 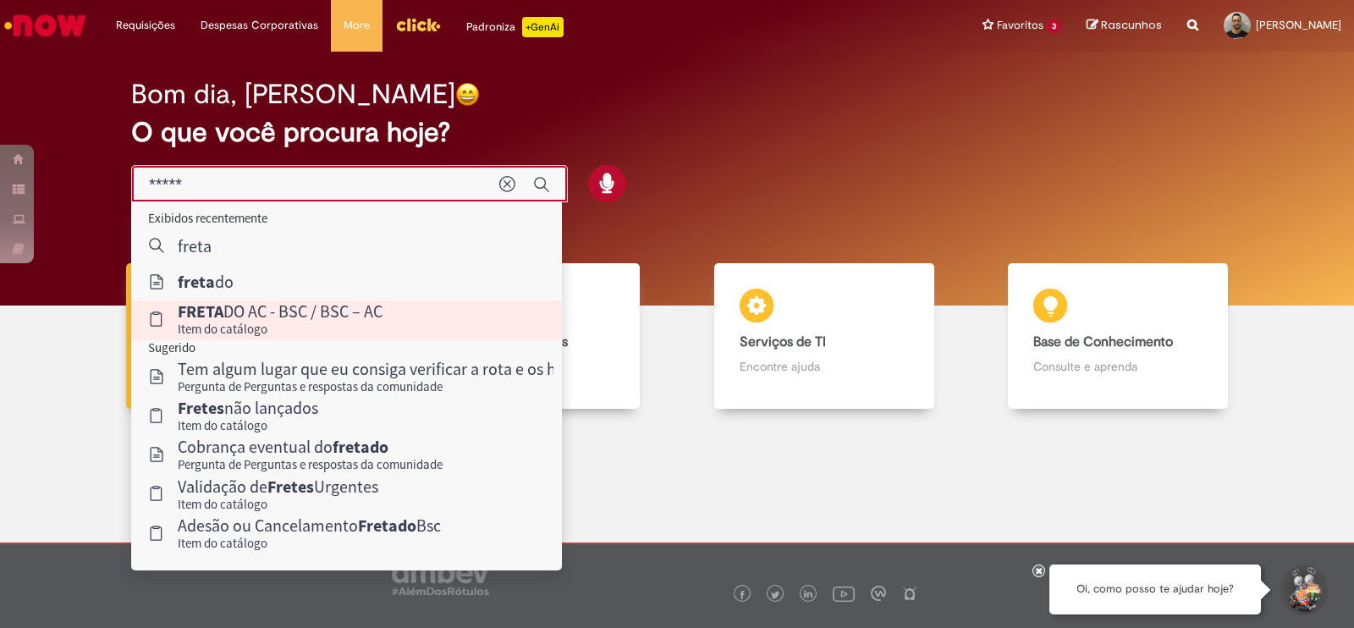 What do you see at coordinates (808, 595) in the screenshot?
I see `img: logo_footer_linkedin.png` at bounding box center [808, 595].